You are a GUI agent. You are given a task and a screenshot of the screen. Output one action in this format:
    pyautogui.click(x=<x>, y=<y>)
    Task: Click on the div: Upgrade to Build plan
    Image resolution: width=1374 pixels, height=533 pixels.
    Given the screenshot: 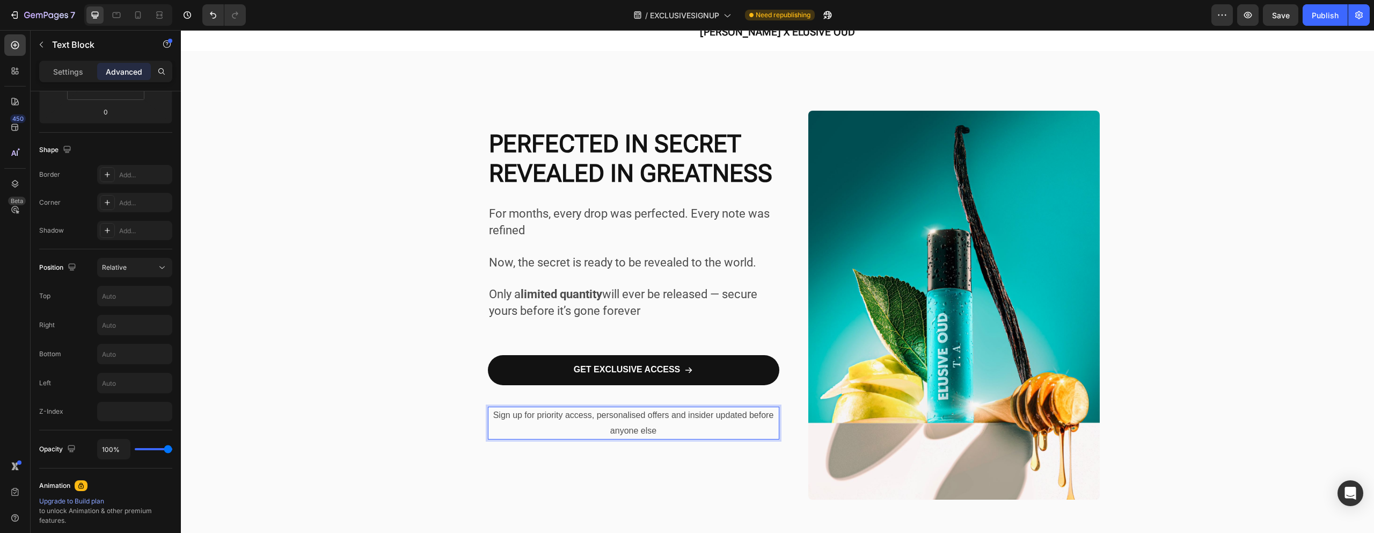 What is the action you would take?
    pyautogui.click(x=106, y=501)
    